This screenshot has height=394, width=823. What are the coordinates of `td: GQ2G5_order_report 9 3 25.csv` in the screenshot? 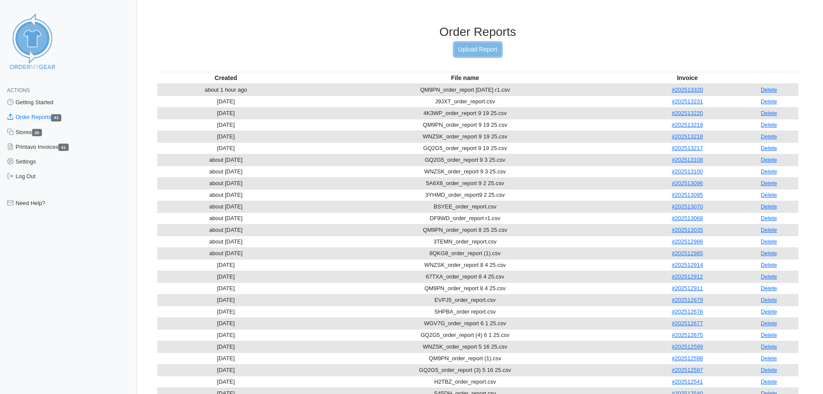 It's located at (465, 159).